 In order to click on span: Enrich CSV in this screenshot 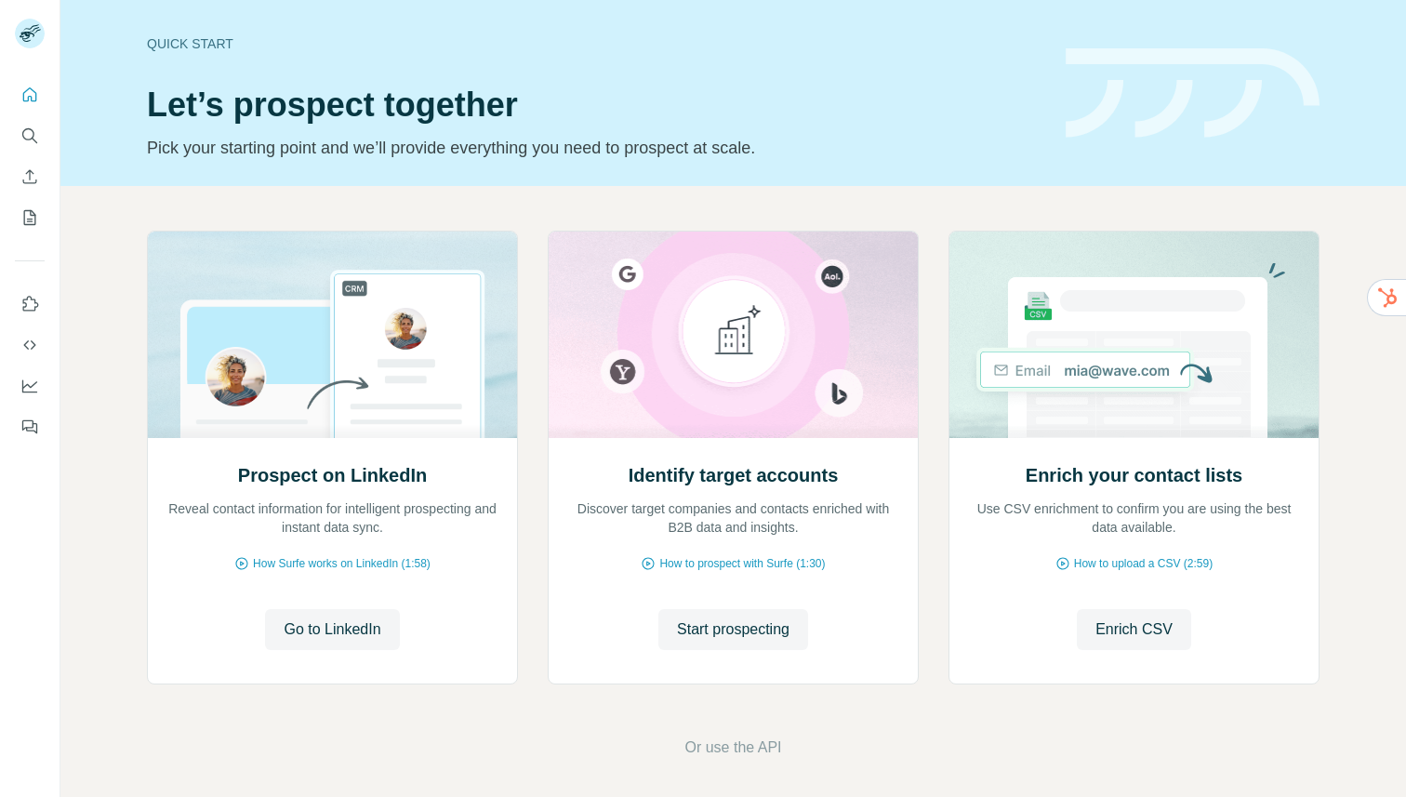, I will do `click(1133, 629)`.